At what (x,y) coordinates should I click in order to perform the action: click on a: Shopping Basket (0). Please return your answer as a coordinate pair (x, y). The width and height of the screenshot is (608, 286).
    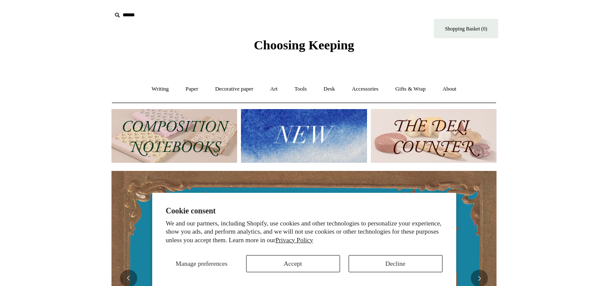
    Looking at the image, I should click on (466, 28).